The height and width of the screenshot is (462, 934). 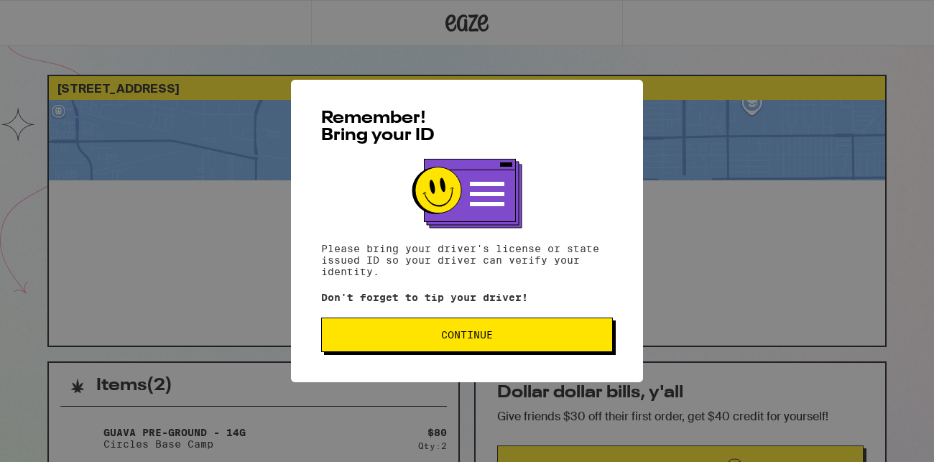 What do you see at coordinates (467, 260) in the screenshot?
I see `p: Please bring your driver's license or state issued ID so your driver can verify your identity.` at bounding box center [467, 260].